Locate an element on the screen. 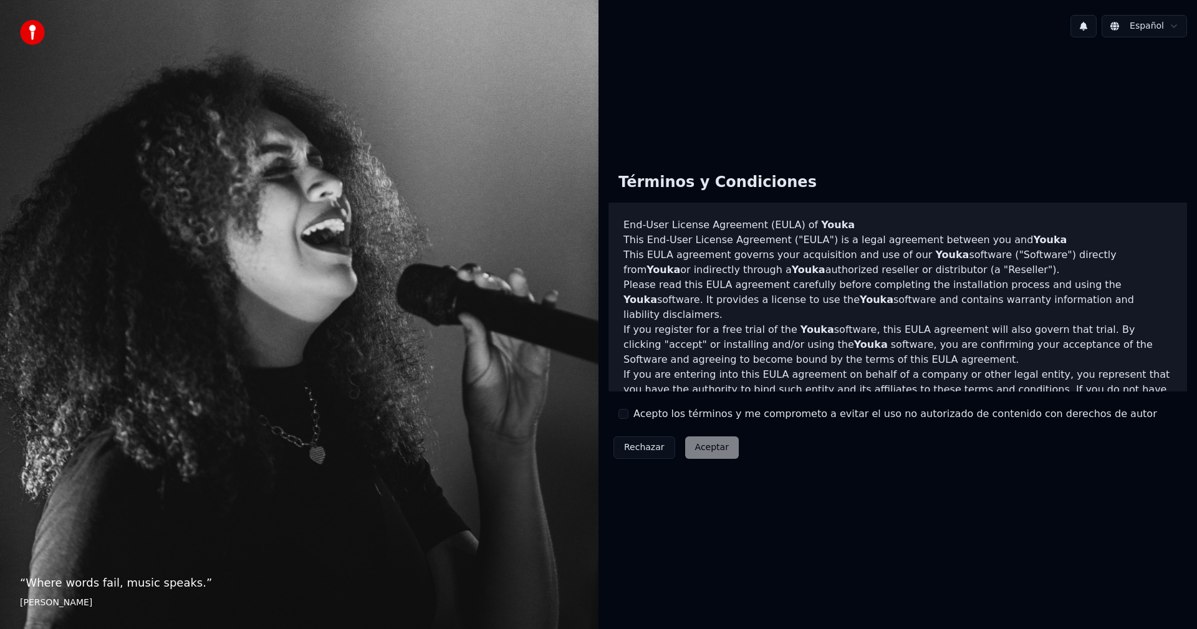  p: “ Where words fail, music speaks. ” is located at coordinates (299, 583).